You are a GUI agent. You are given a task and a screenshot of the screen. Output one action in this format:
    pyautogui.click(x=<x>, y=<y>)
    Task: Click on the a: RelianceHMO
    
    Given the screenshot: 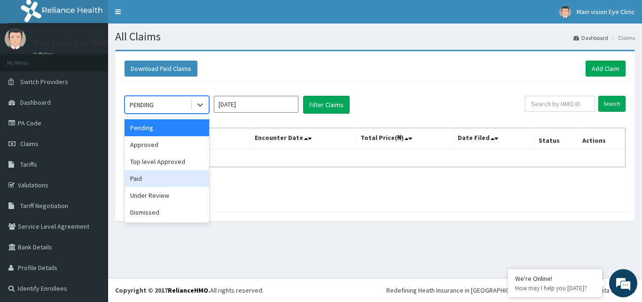 What is the action you would take?
    pyautogui.click(x=188, y=290)
    